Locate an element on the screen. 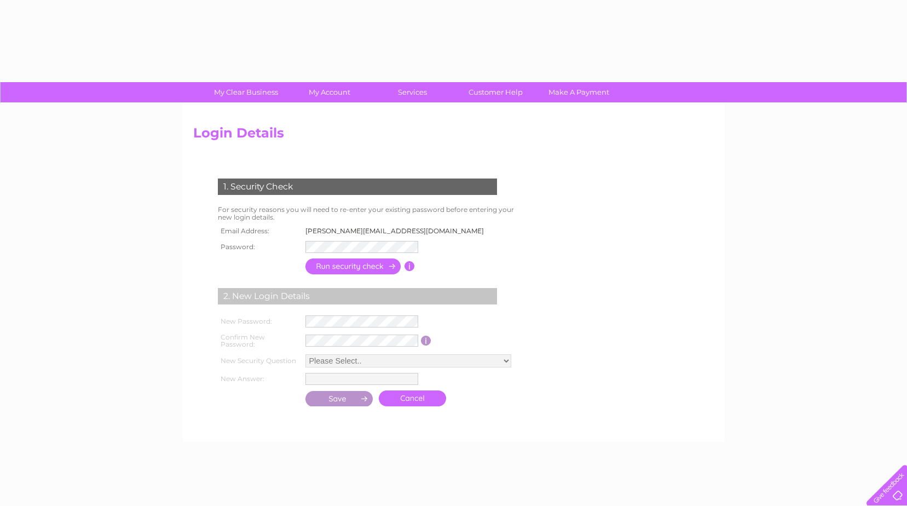 Image resolution: width=907 pixels, height=506 pixels. a: Services is located at coordinates (412, 92).